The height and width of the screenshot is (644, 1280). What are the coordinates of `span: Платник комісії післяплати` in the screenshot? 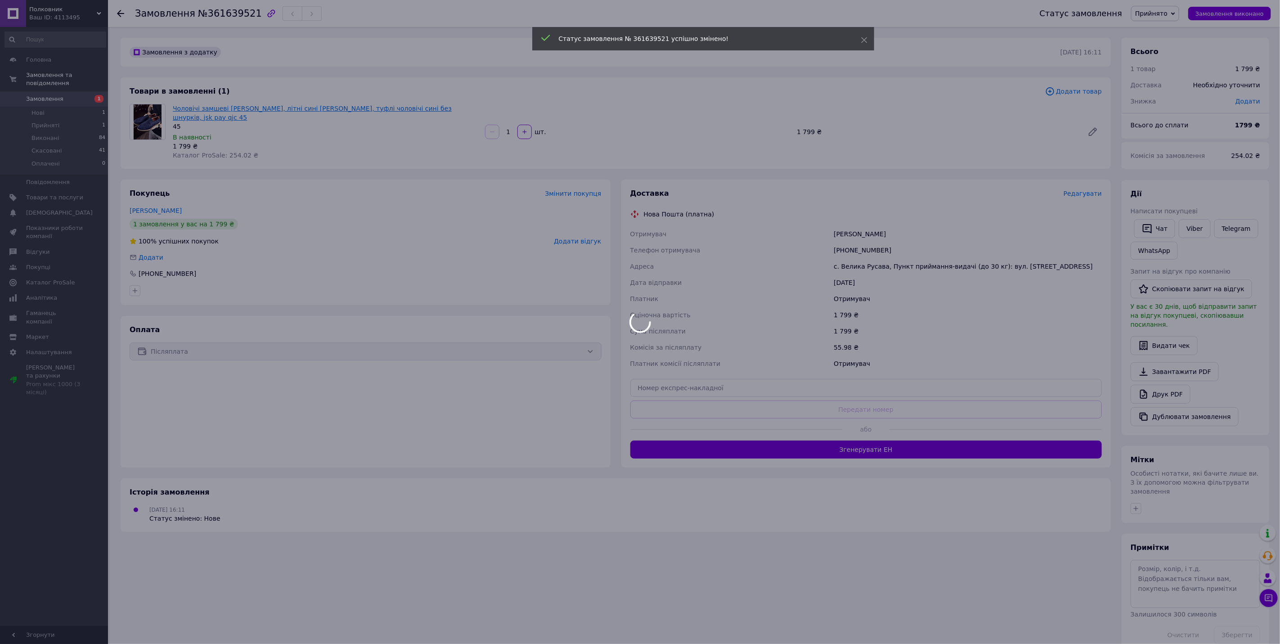 It's located at (675, 364).